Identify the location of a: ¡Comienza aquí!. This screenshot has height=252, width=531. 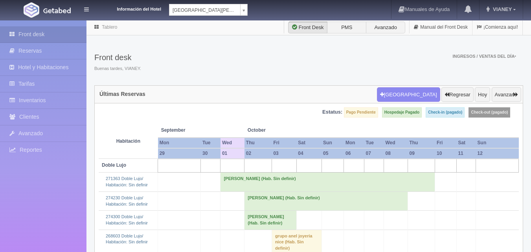
(497, 27).